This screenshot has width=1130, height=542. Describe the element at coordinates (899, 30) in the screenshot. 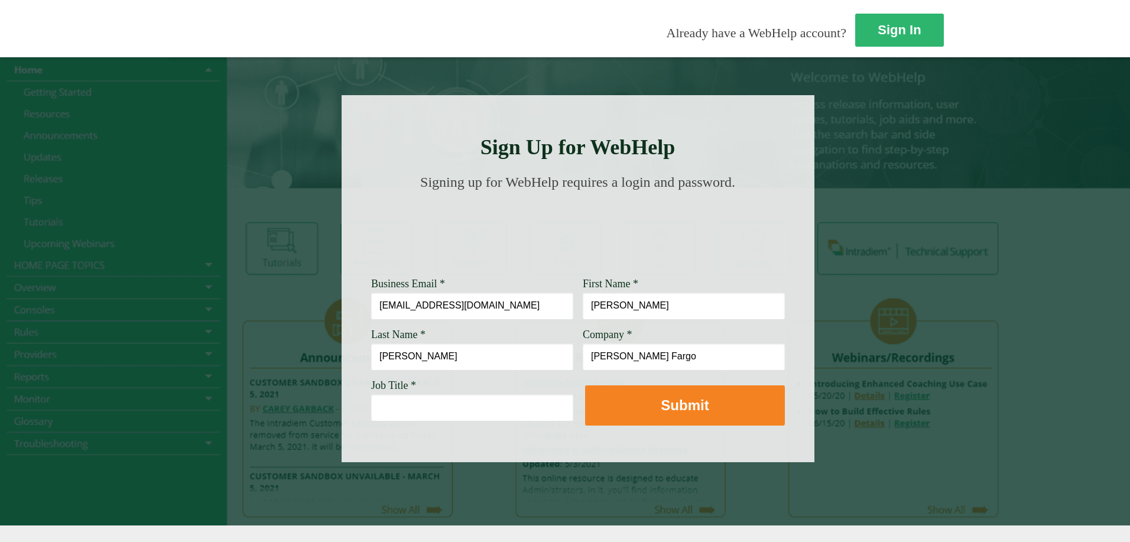

I see `a: Sign In` at that location.